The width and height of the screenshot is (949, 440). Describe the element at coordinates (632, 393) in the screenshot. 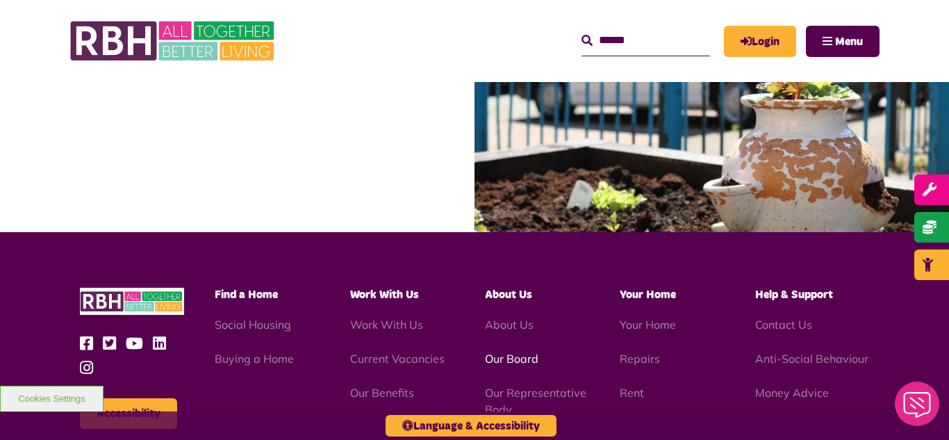

I see `a: Rent` at that location.